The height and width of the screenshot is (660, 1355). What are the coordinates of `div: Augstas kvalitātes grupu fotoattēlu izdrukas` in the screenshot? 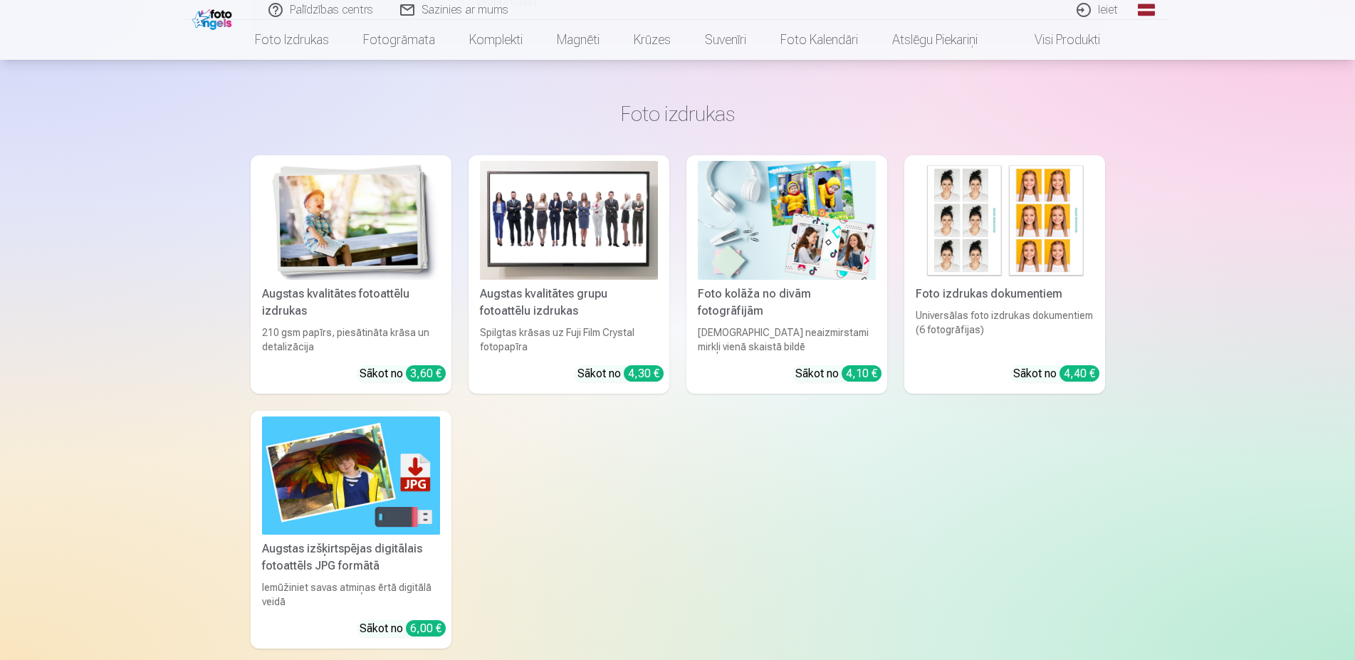 It's located at (569, 303).